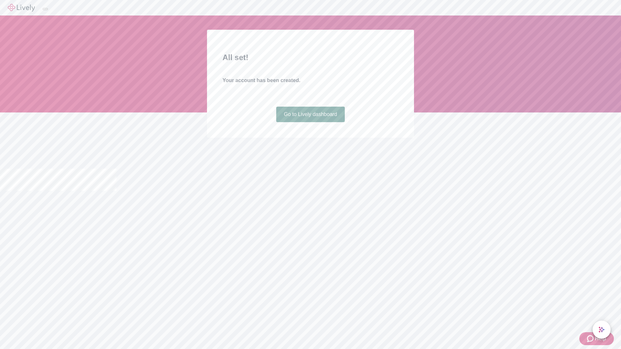 The height and width of the screenshot is (349, 621). What do you see at coordinates (311, 115) in the screenshot?
I see `a: Go to Lively dashboard` at bounding box center [311, 115].